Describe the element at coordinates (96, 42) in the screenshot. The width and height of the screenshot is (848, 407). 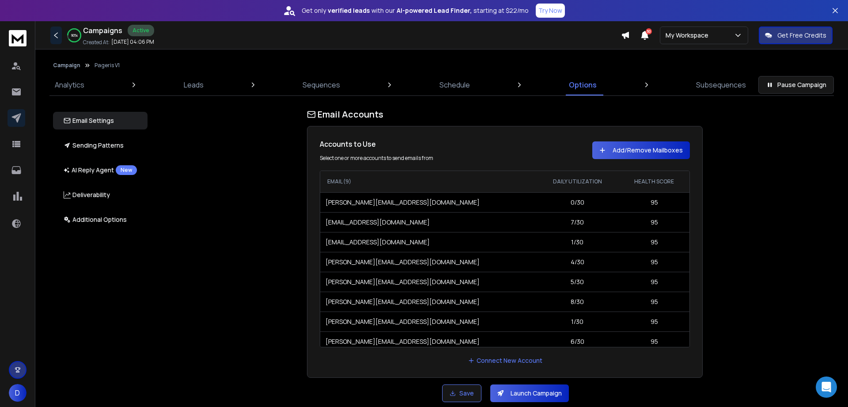
I see `p: Created At:` at that location.